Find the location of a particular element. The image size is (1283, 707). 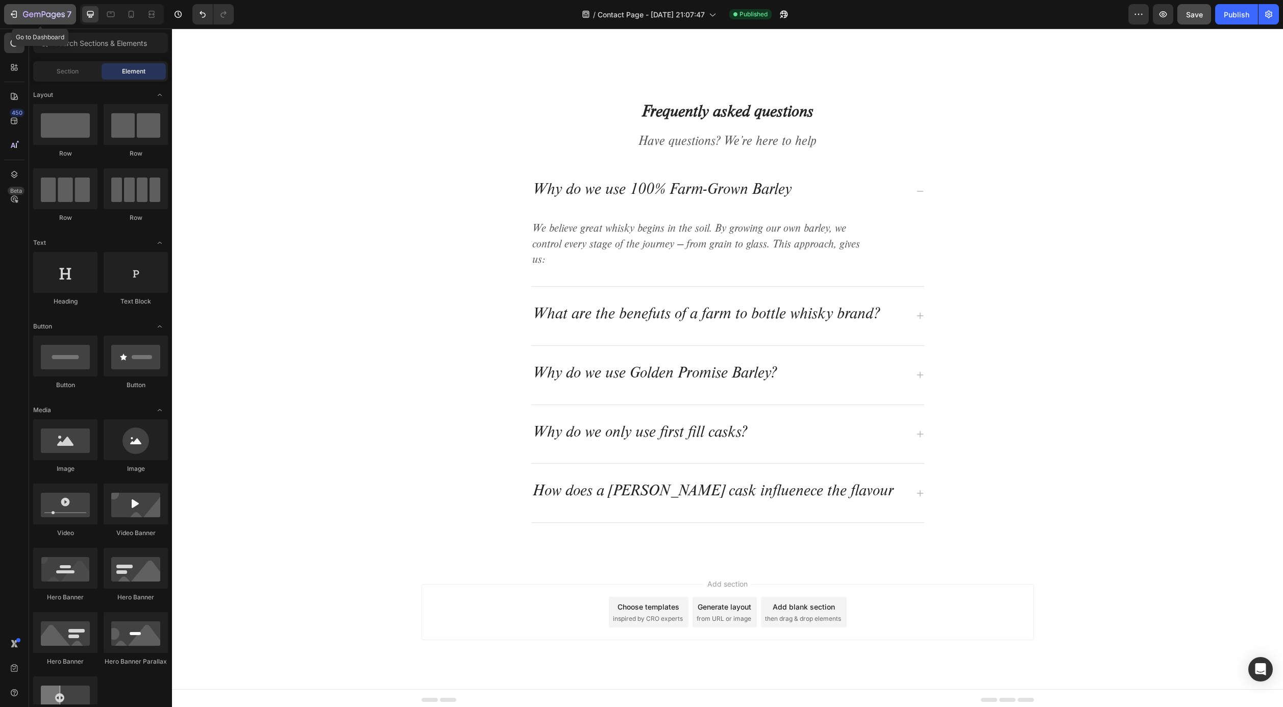

div: Publish is located at coordinates (1237, 14).